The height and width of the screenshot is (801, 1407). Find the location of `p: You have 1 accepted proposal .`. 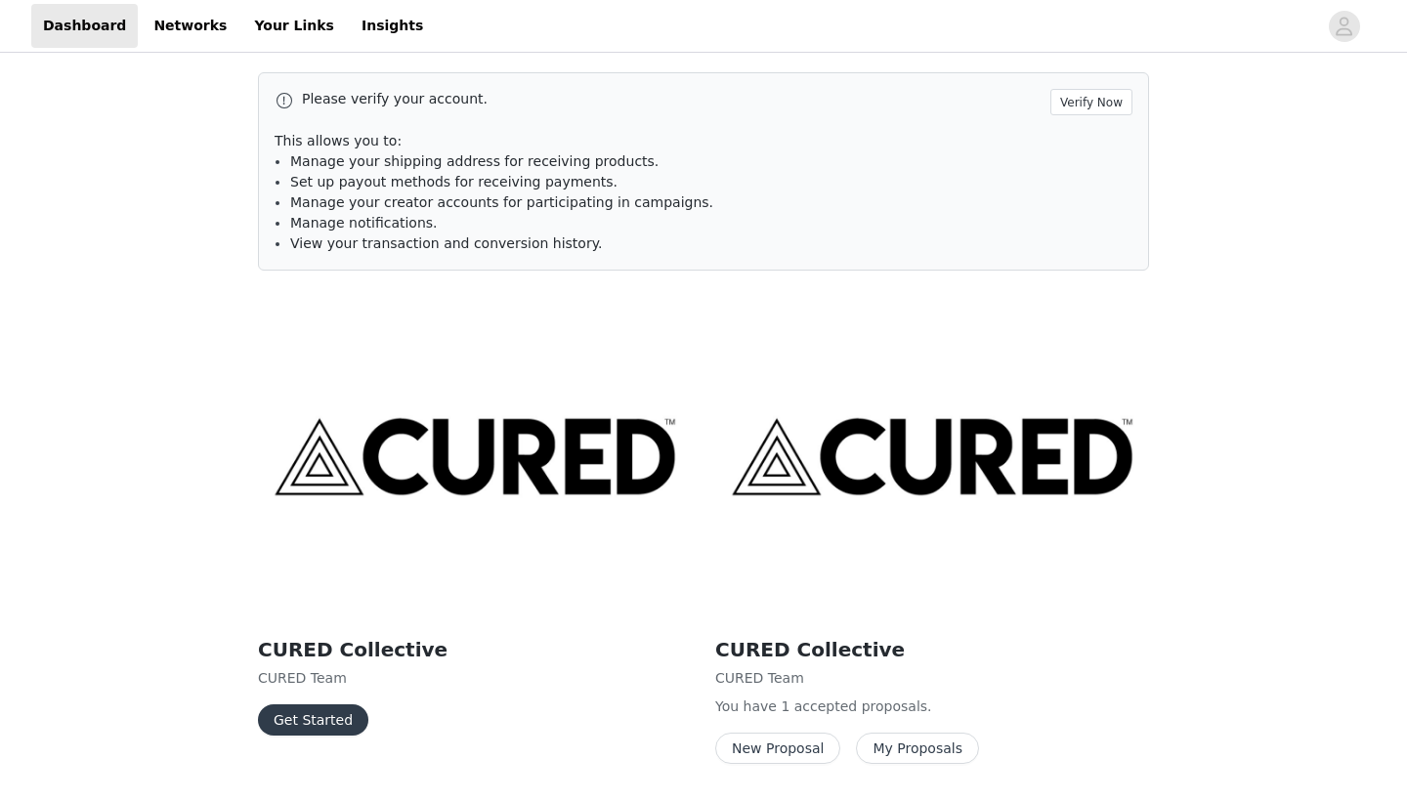

p: You have 1 accepted proposal . is located at coordinates (932, 706).